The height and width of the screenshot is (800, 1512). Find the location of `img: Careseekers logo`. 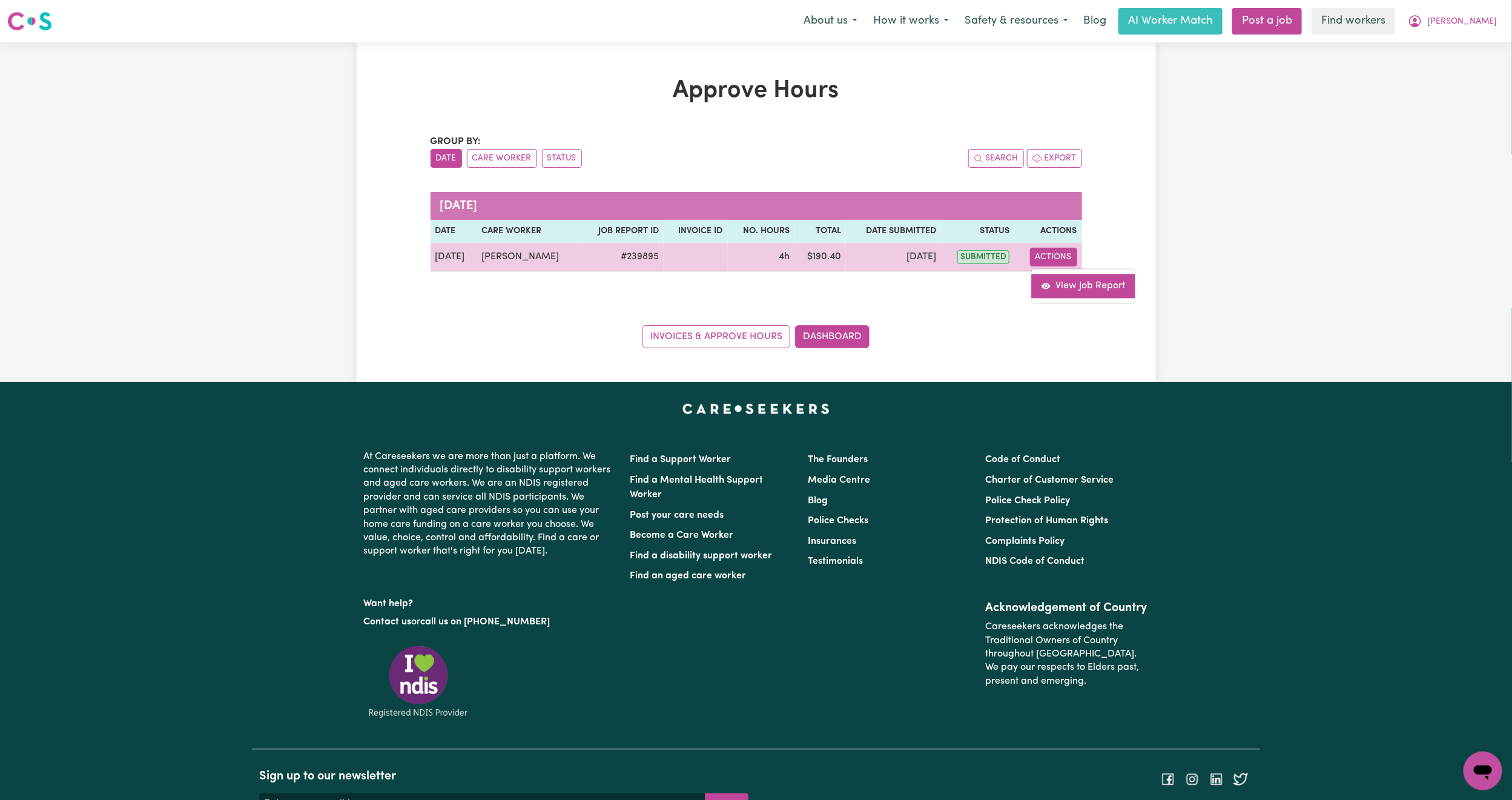

img: Careseekers logo is located at coordinates (30, 21).